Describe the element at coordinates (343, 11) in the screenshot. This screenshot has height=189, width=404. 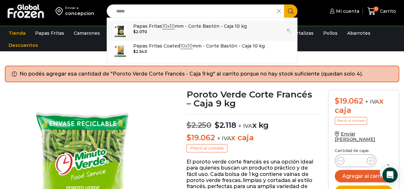
I see `a: Mi cuenta` at that location.